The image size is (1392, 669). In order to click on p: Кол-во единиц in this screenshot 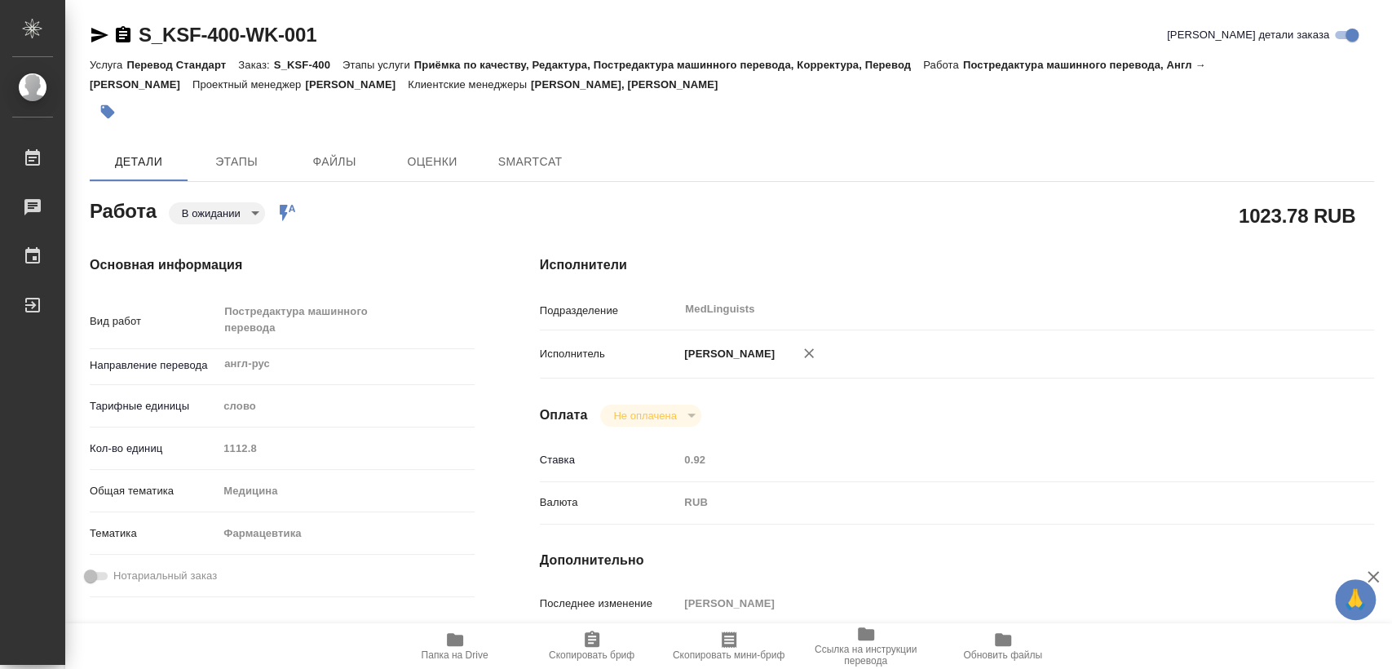, I will do `click(153, 449)`.